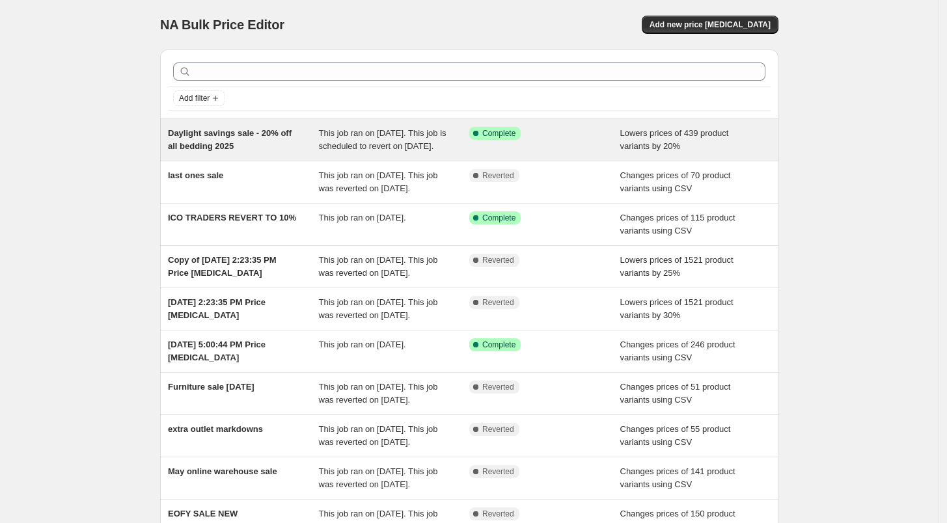 The width and height of the screenshot is (947, 523). I want to click on span: Daylight savings sale - 20% off all bedding 2025, so click(230, 139).